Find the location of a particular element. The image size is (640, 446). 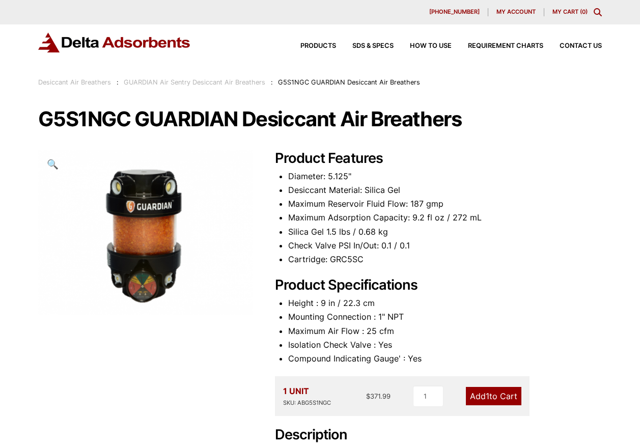

span: My account is located at coordinates (516, 12).